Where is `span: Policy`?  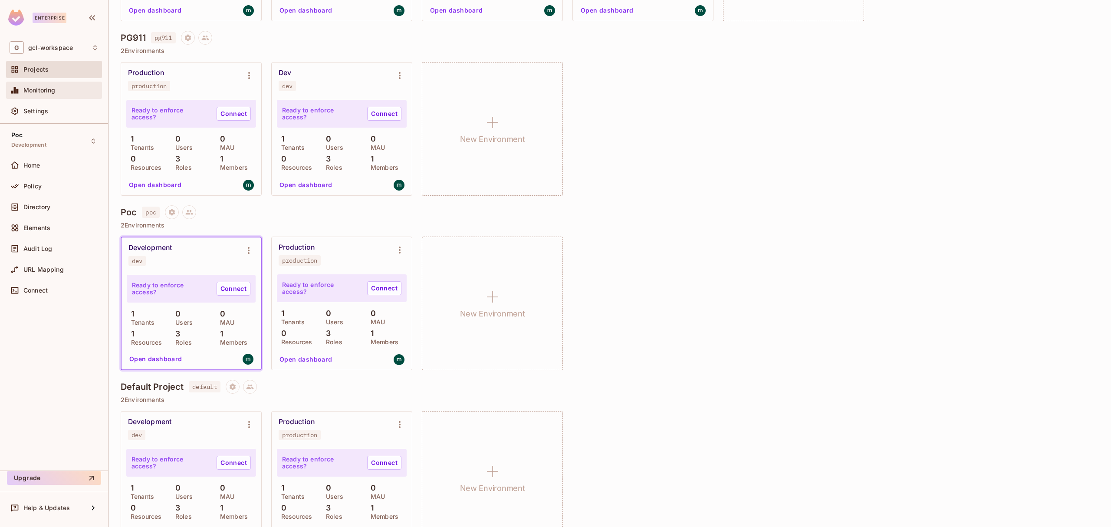 span: Policy is located at coordinates (33, 186).